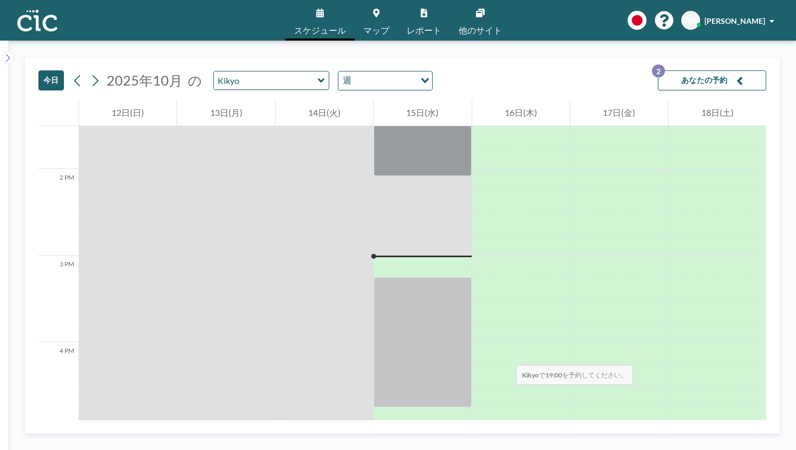  I want to click on div: 15日(水), so click(422, 113).